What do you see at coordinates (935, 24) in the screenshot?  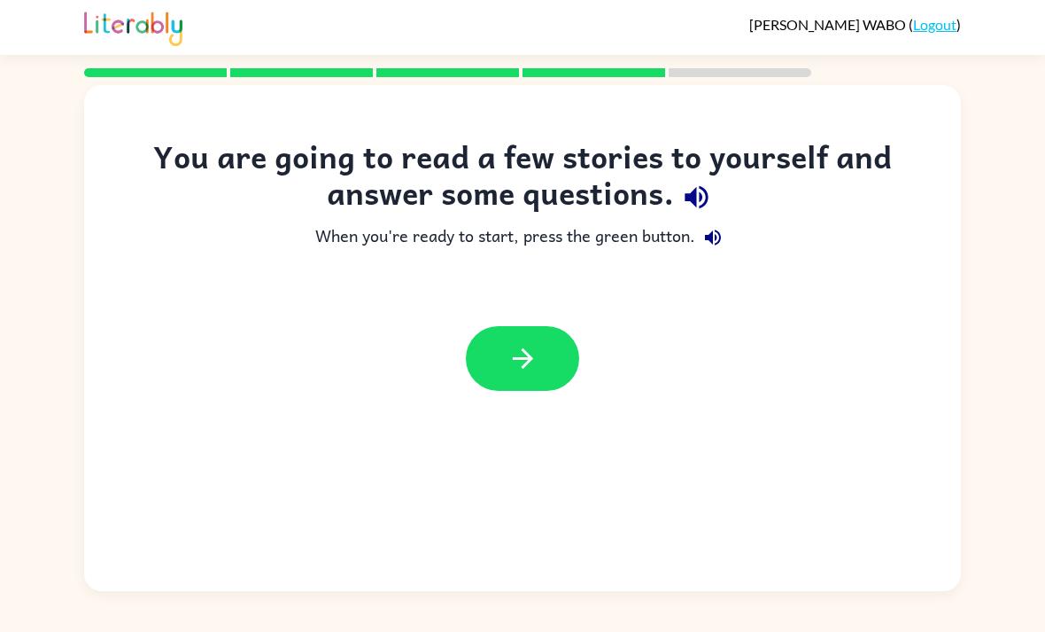 I see `a: Logout` at bounding box center [935, 24].